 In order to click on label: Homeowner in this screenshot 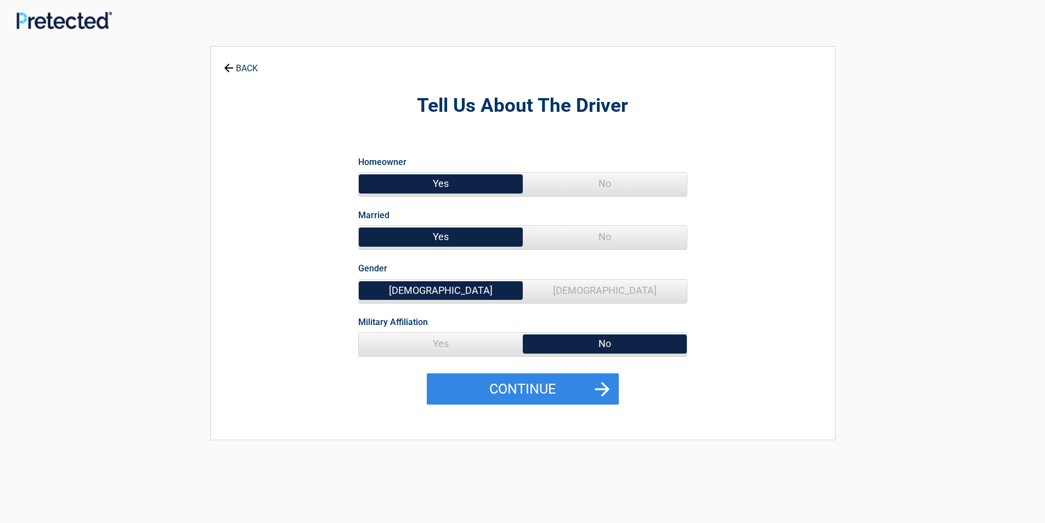, I will do `click(382, 162)`.